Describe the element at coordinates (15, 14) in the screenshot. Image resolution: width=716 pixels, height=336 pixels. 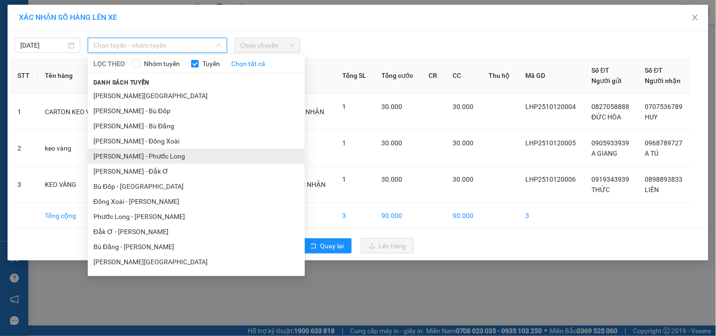
I see `span: Gửi:` at that location.